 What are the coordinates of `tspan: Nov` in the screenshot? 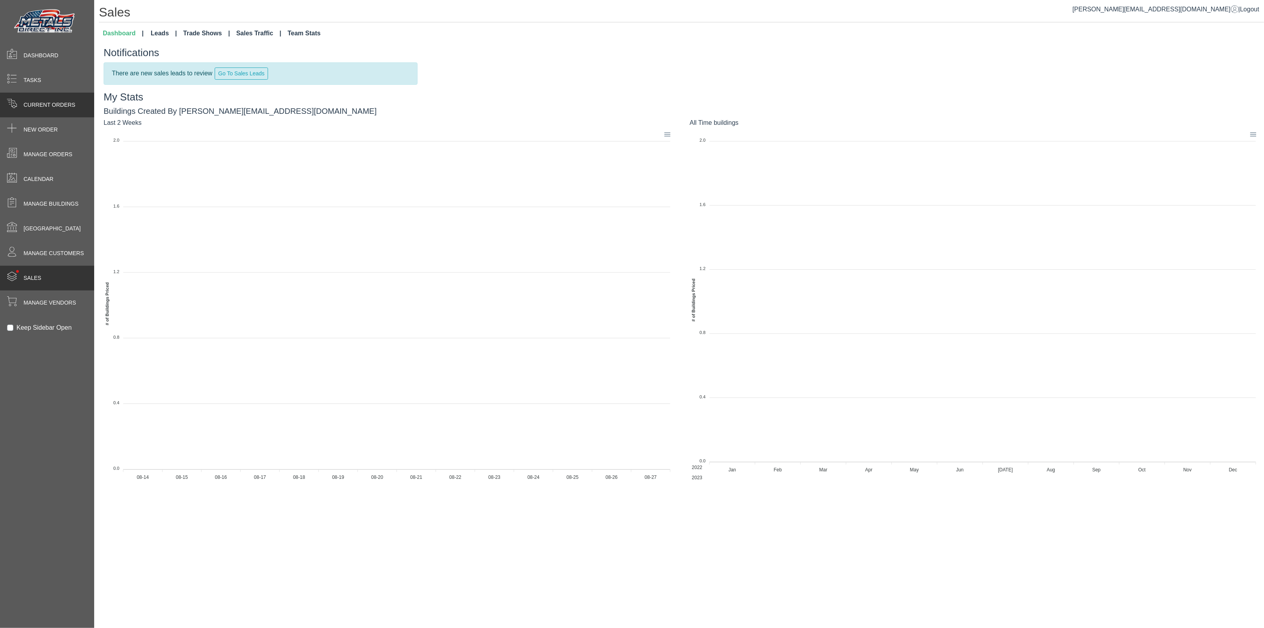 It's located at (1187, 470).